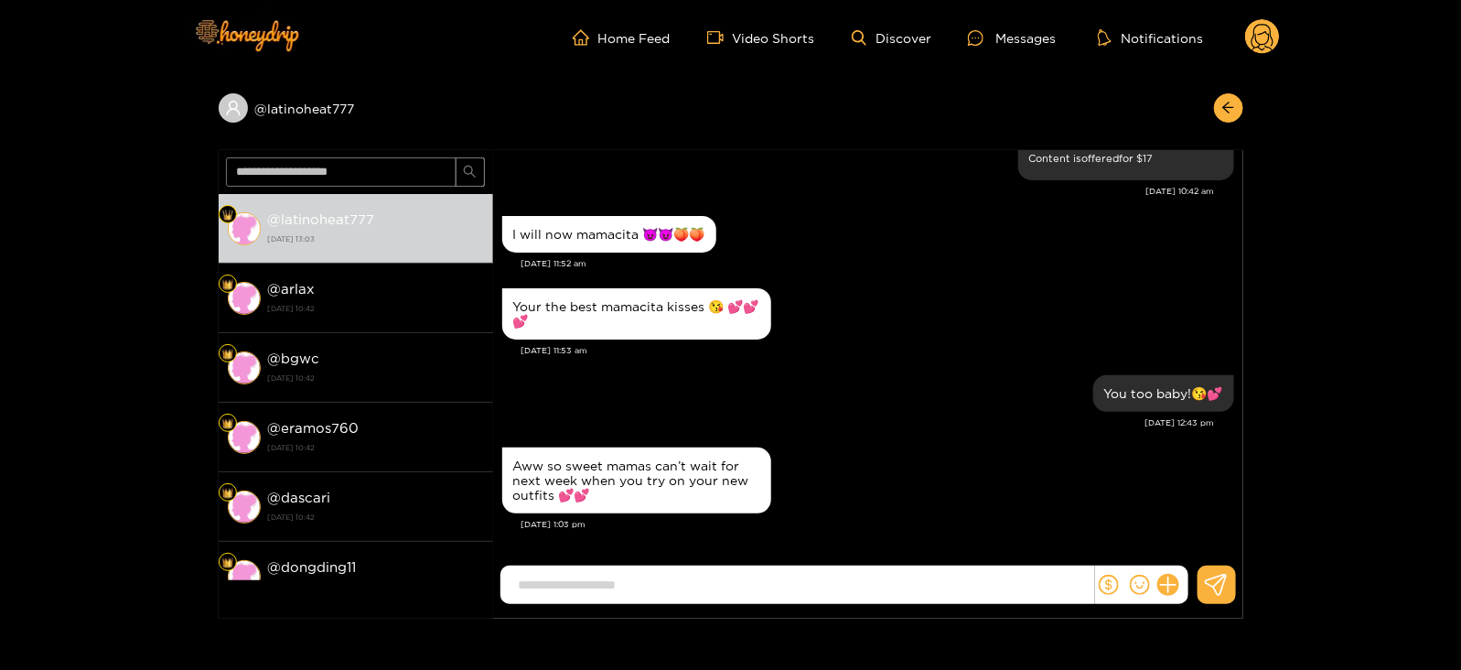 Image resolution: width=1461 pixels, height=670 pixels. What do you see at coordinates (1109, 585) in the screenshot?
I see `span: dollar` at bounding box center [1109, 585].